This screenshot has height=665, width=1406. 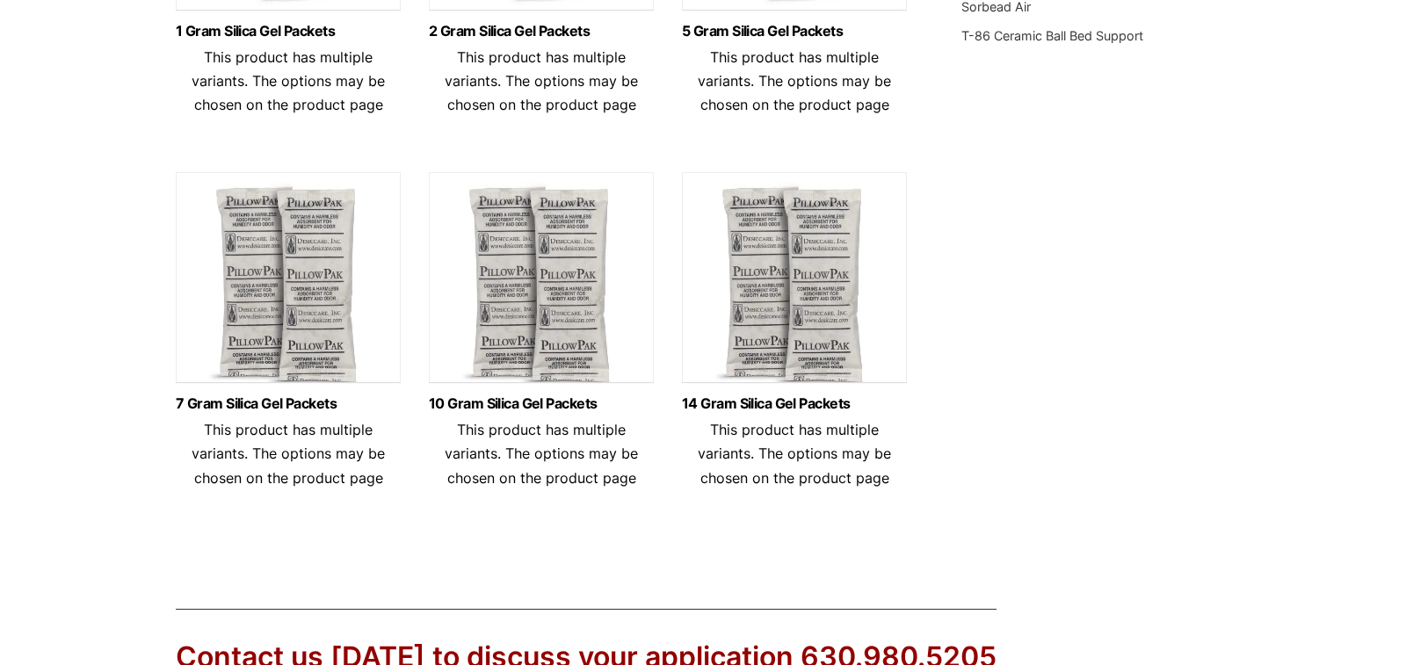 What do you see at coordinates (541, 403) in the screenshot?
I see `a: 10 Gram Silica Gel Packets` at bounding box center [541, 403].